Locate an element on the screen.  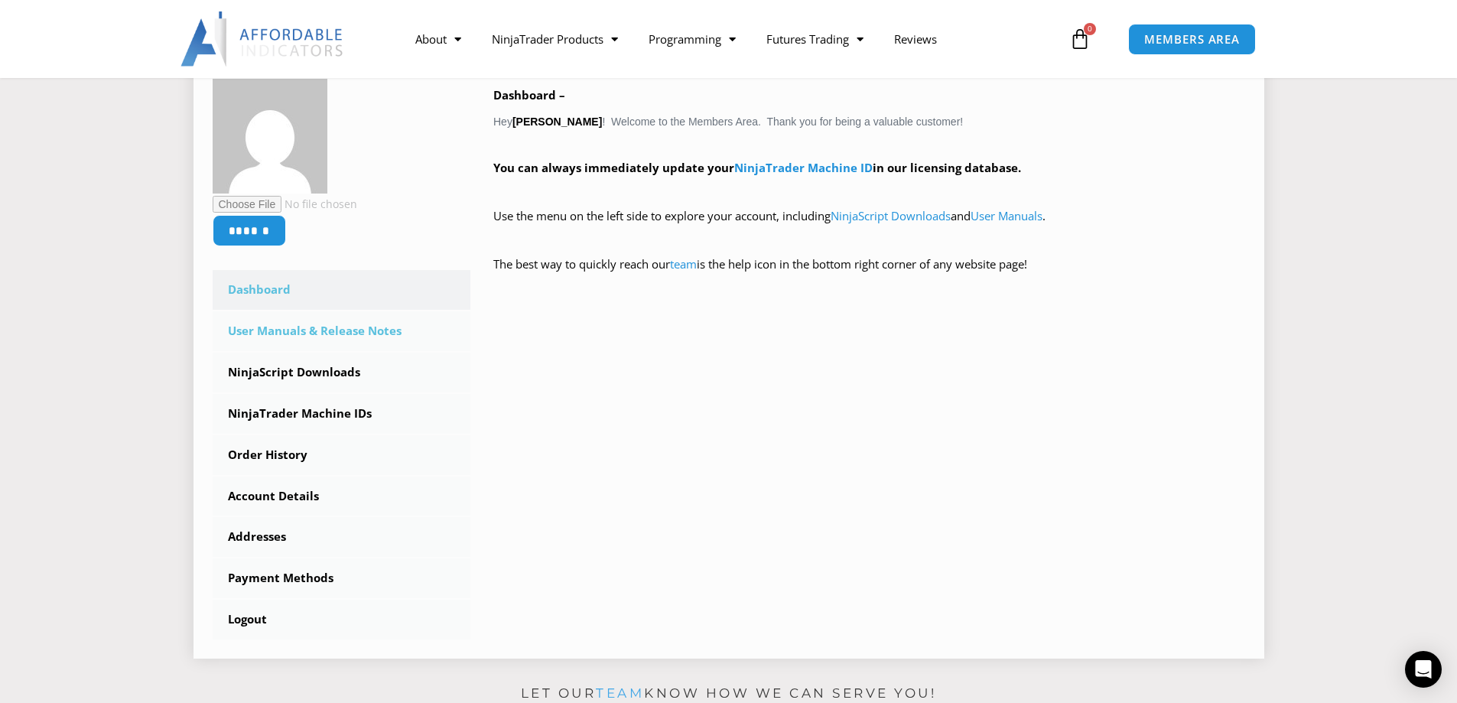
a: MEMBERS AREA is located at coordinates (1192, 39).